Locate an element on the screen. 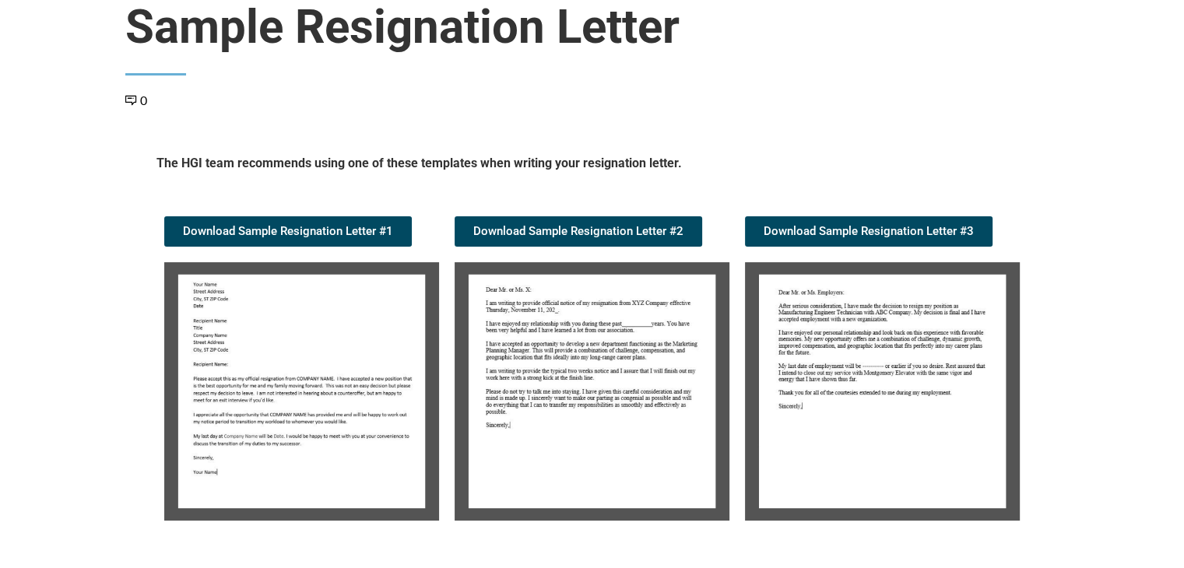 This screenshot has width=1184, height=568. a: Download Sample Resignation Letter #1 is located at coordinates (288, 231).